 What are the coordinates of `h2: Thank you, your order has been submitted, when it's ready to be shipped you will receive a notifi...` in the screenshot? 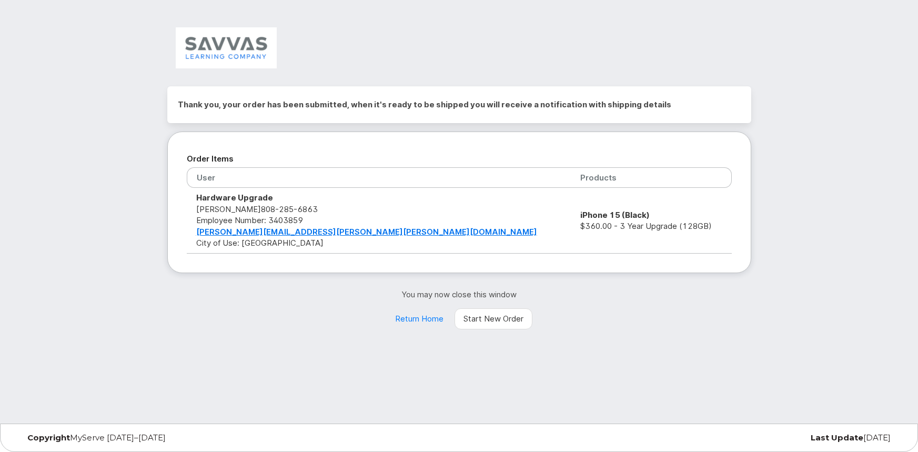 It's located at (459, 105).